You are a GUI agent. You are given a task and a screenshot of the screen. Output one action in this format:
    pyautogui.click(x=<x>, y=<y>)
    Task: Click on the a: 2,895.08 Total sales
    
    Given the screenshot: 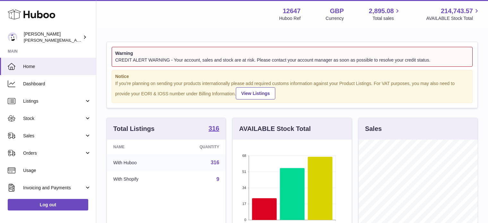 What is the action you would take?
    pyautogui.click(x=385, y=14)
    